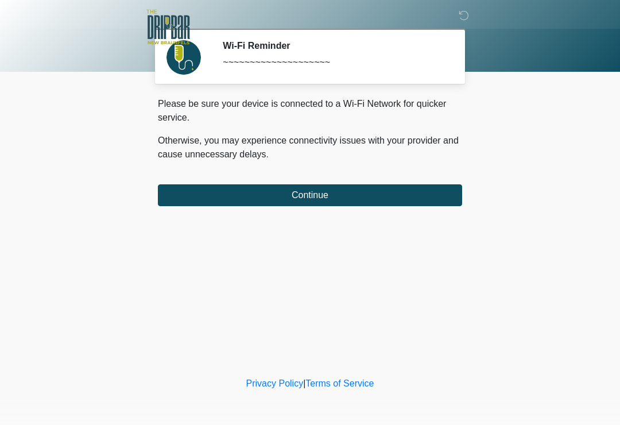 This screenshot has width=620, height=425. I want to click on a: Privacy Policy, so click(275, 383).